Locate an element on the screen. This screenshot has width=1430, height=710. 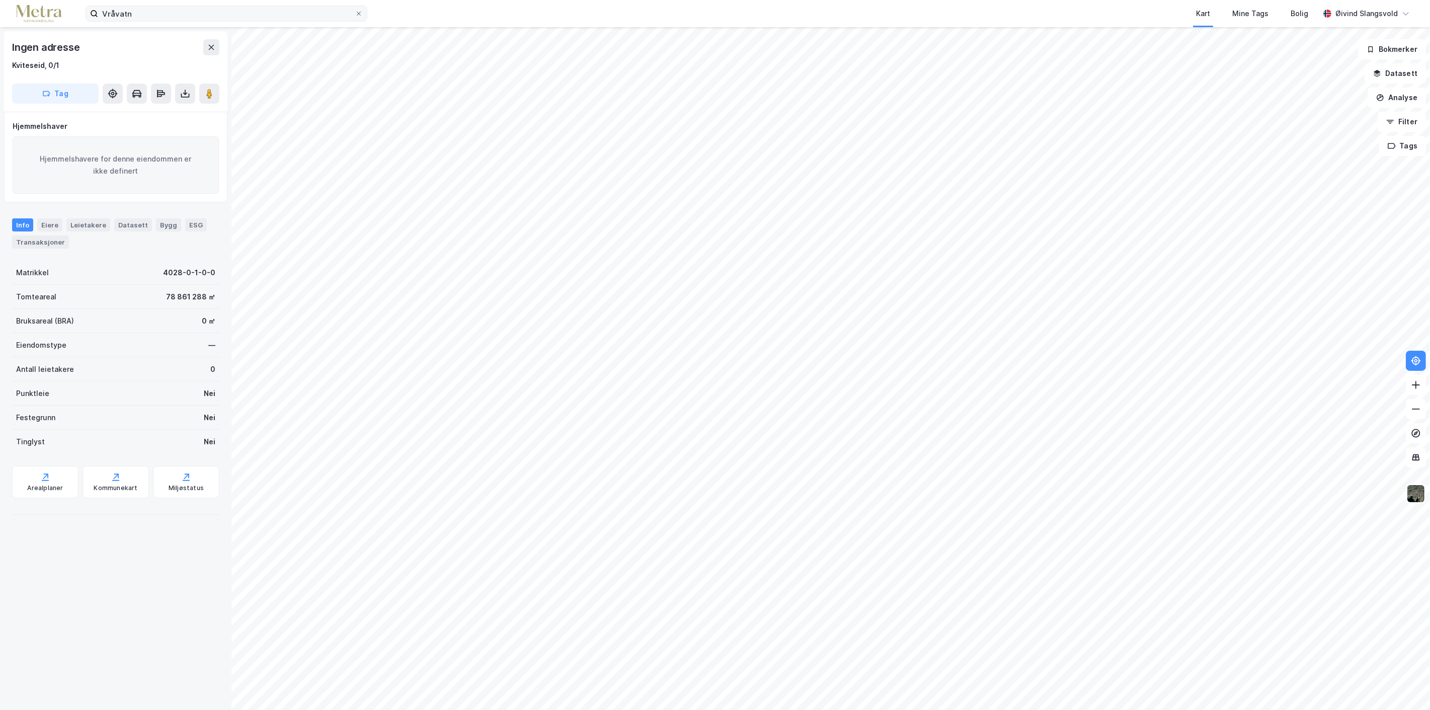
div: Ingen adresse is located at coordinates (47, 47).